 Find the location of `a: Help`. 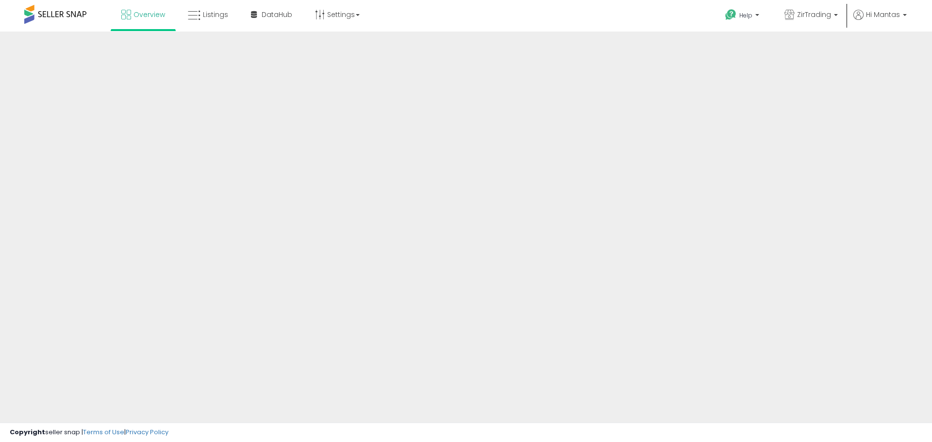

a: Help is located at coordinates (743, 17).